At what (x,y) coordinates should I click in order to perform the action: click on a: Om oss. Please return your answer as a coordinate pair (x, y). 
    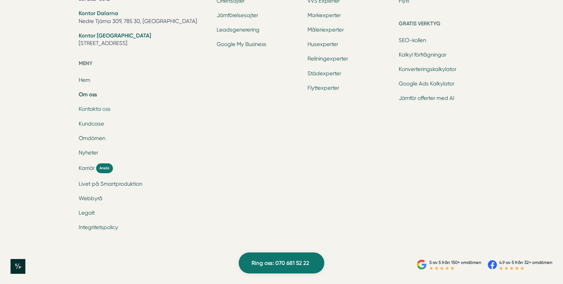
    Looking at the image, I should click on (88, 94).